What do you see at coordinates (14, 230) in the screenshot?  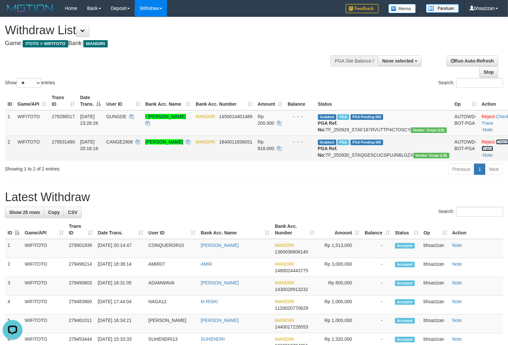 I see `th: ID: activate to sort column descending` at bounding box center [14, 230].